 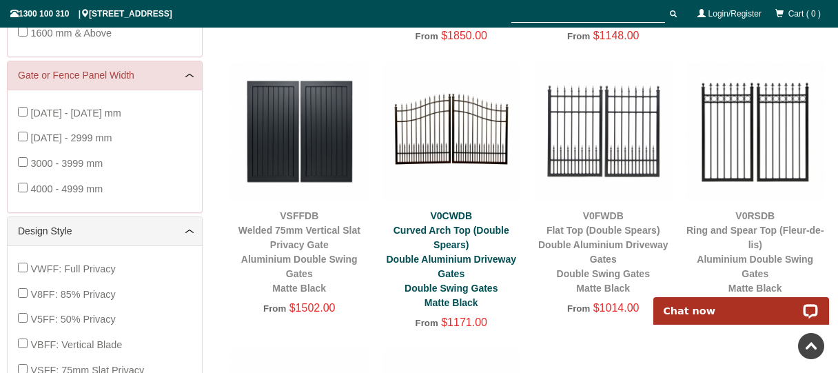 What do you see at coordinates (603, 131) in the screenshot?
I see `img: V0FWDB - Flat Top (Double Spears) - Double Aluminium Driveway Gates - Double Swing Gates - Matte ...` at bounding box center [603, 131].